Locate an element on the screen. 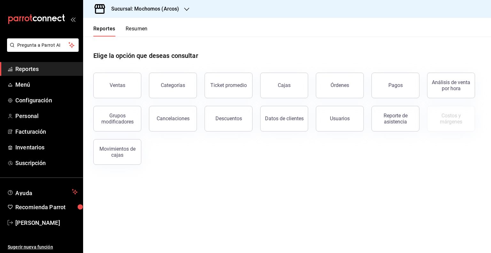  button: Usuarios is located at coordinates (340, 119).